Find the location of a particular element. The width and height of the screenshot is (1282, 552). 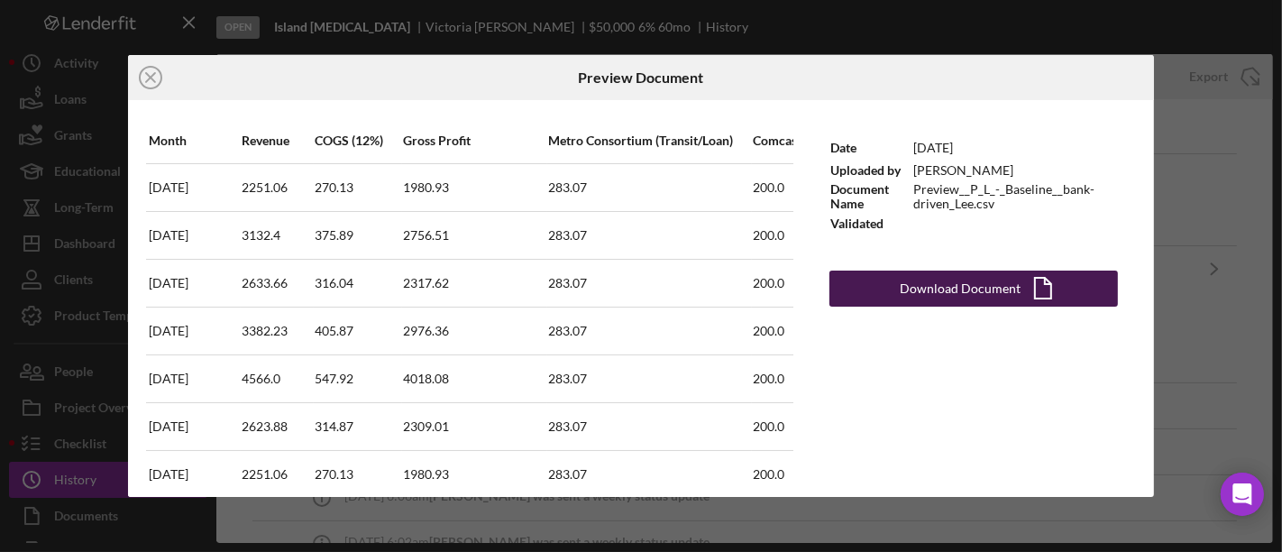

h6: Preview Document is located at coordinates (641, 78).